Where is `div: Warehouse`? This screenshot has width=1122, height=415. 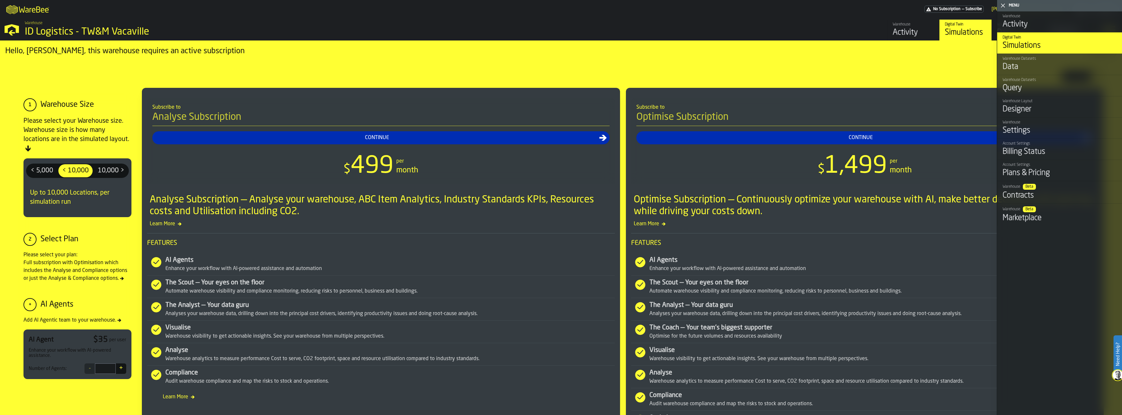 div: Warehouse is located at coordinates (913, 24).